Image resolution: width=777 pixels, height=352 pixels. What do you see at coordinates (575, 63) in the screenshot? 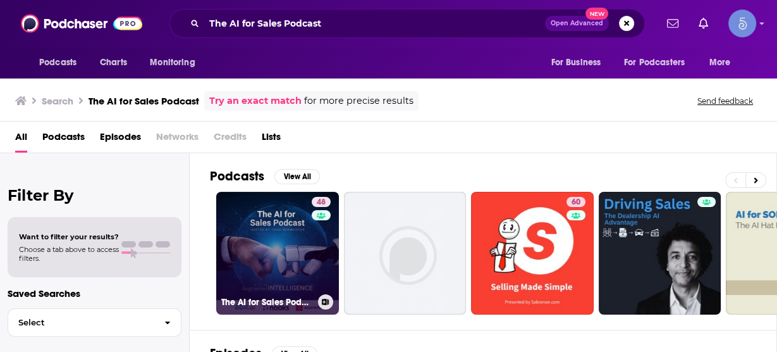
I see `span: For Business` at bounding box center [575, 63].